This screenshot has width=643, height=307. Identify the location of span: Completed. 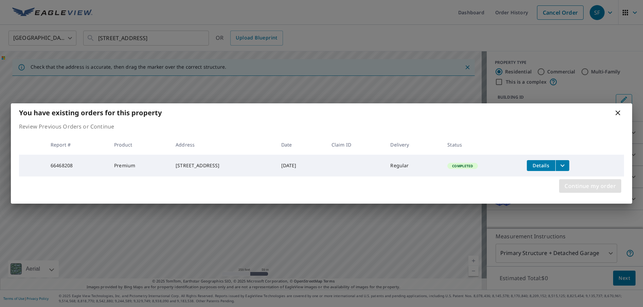
(462, 166).